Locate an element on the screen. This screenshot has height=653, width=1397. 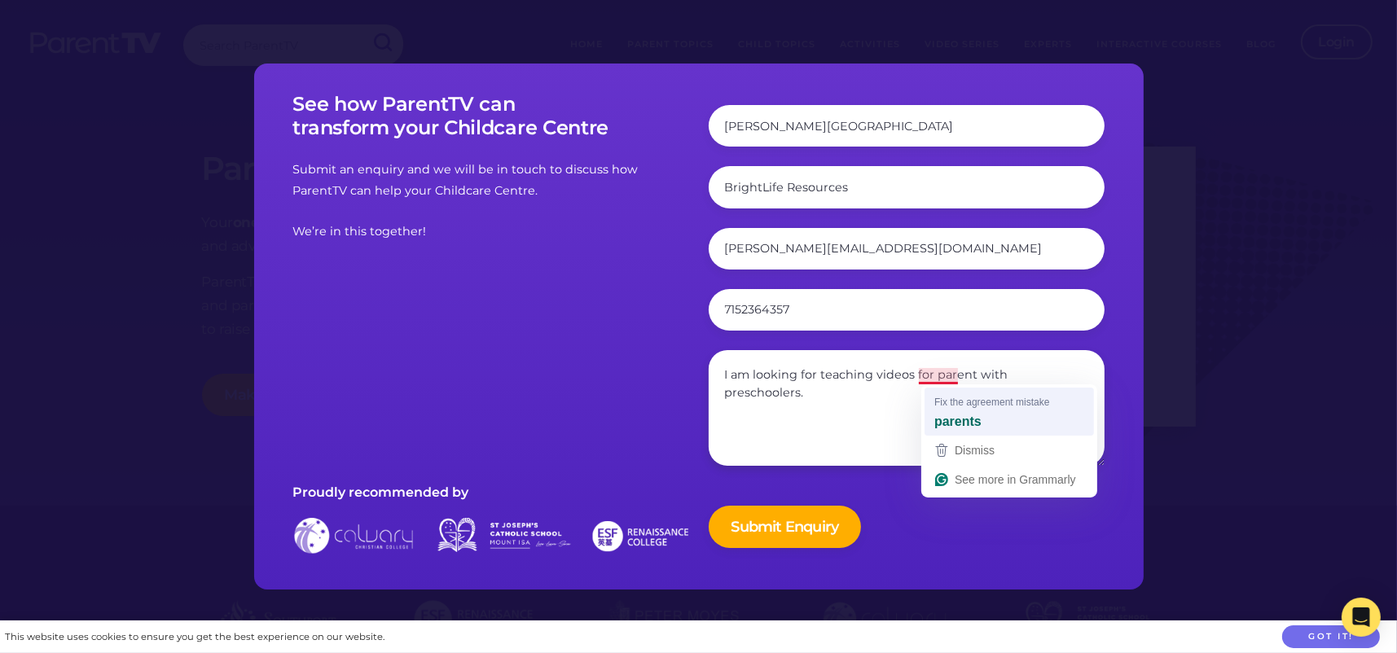
h3: See how ParentTV can transform your Childcare Centre is located at coordinates (491, 116).